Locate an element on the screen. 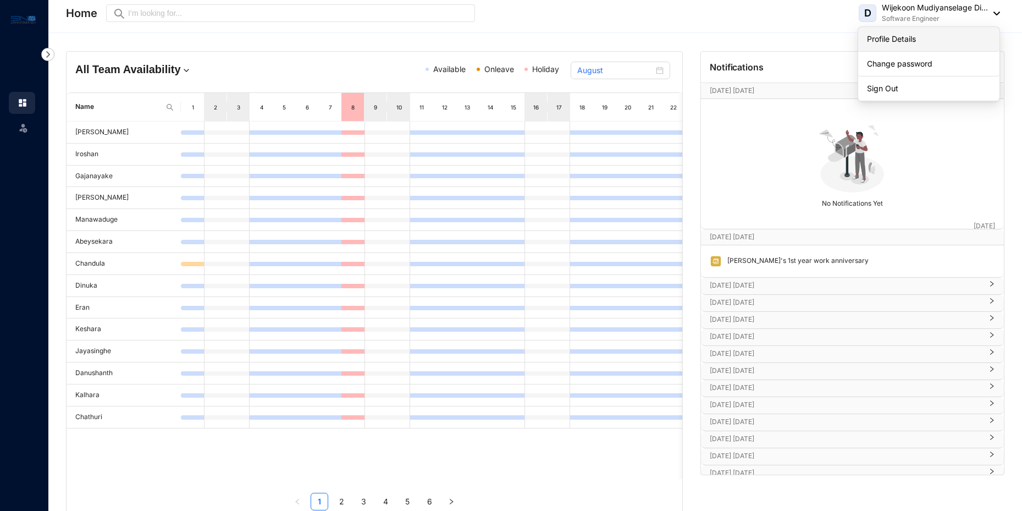 The height and width of the screenshot is (511, 1022). div: 12 is located at coordinates (445, 107).